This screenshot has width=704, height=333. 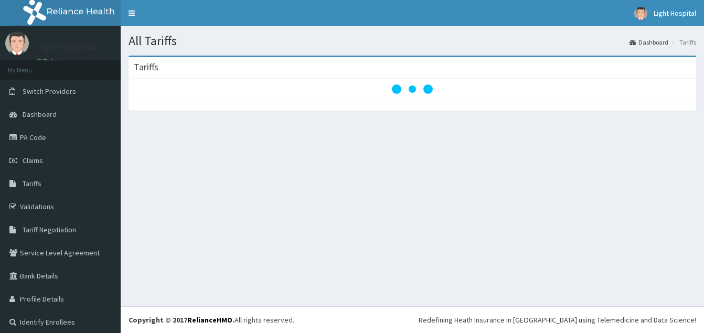 What do you see at coordinates (182, 320) in the screenshot?
I see `strong: Copyright © 2017 .` at bounding box center [182, 320].